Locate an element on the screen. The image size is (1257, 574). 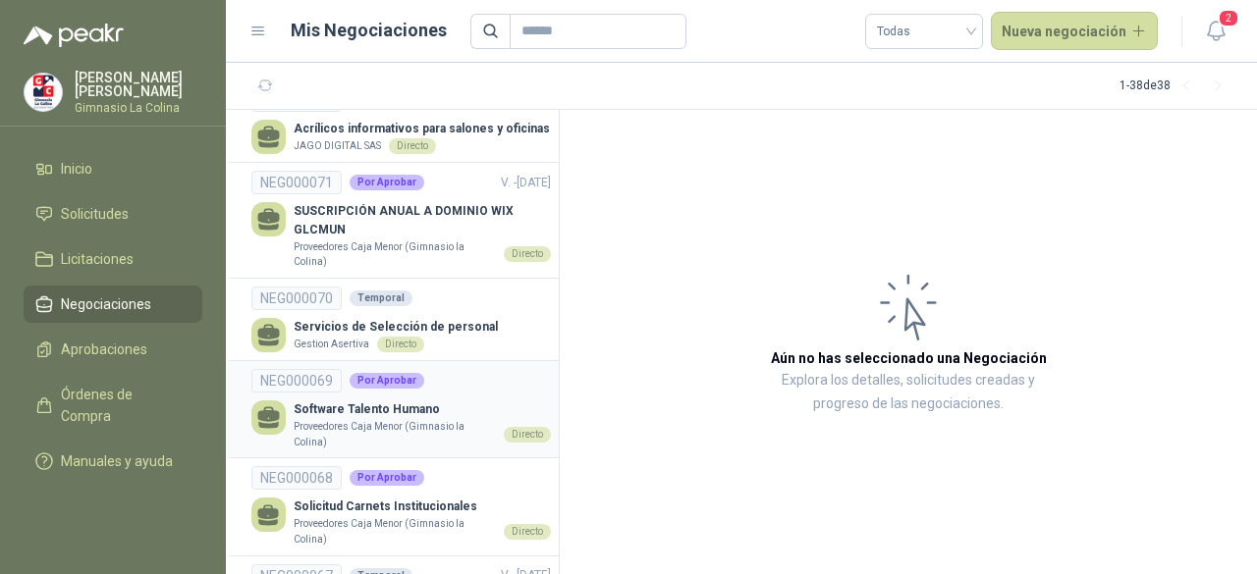
a: Manuales y ayuda is located at coordinates (113, 461).